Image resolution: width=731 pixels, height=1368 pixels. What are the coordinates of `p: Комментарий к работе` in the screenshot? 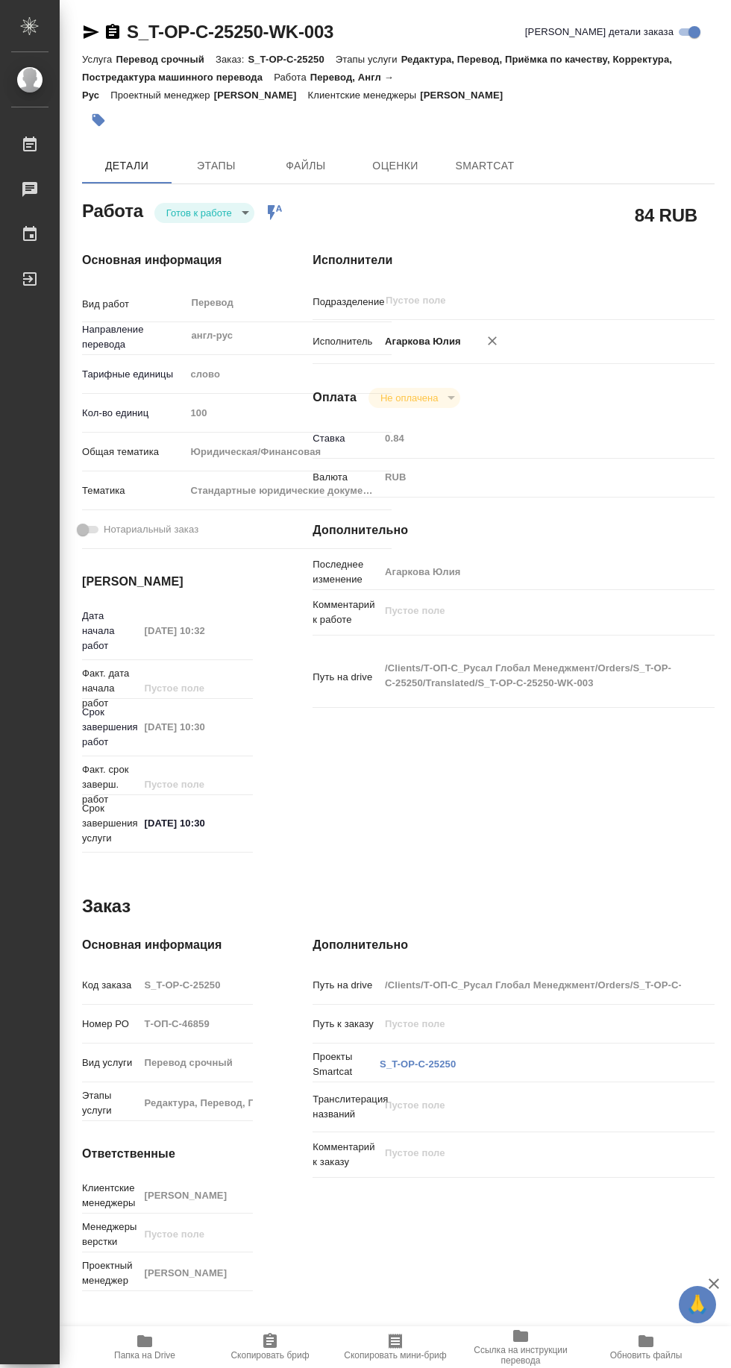 It's located at (346, 612).